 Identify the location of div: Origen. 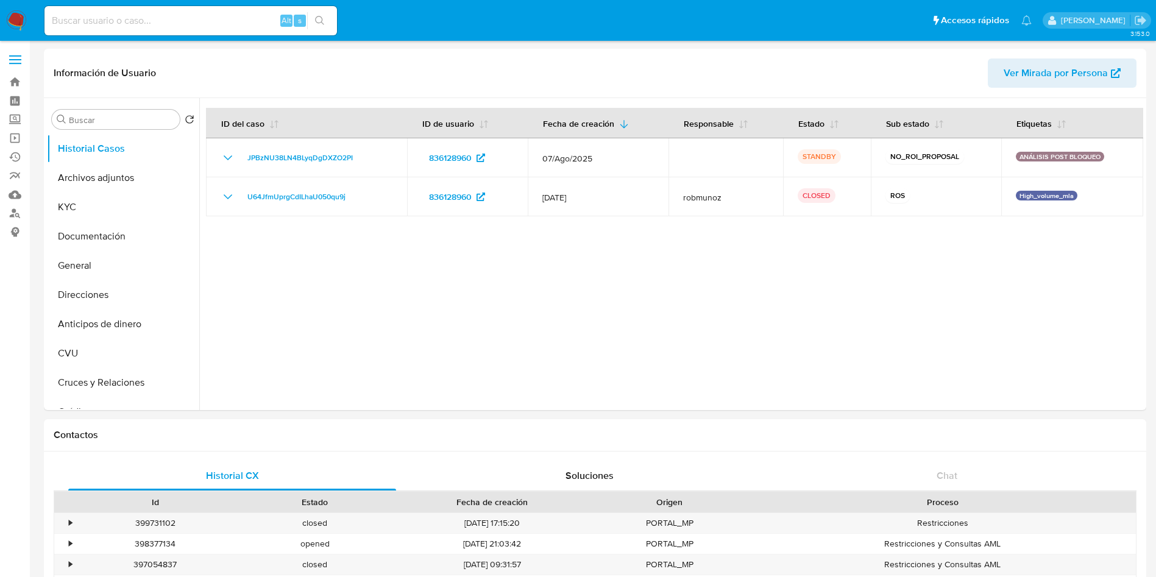
(670, 502).